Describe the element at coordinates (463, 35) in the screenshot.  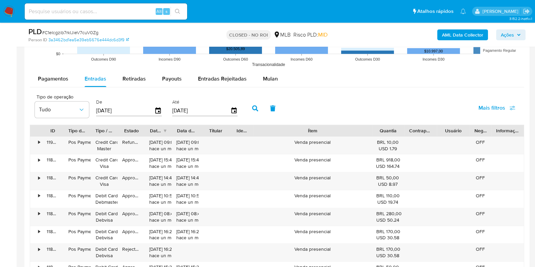
I see `button: AML Data Collector` at that location.